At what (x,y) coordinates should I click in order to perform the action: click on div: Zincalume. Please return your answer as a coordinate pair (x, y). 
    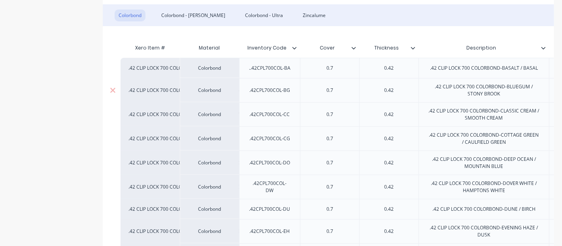
    Looking at the image, I should click on (314, 15).